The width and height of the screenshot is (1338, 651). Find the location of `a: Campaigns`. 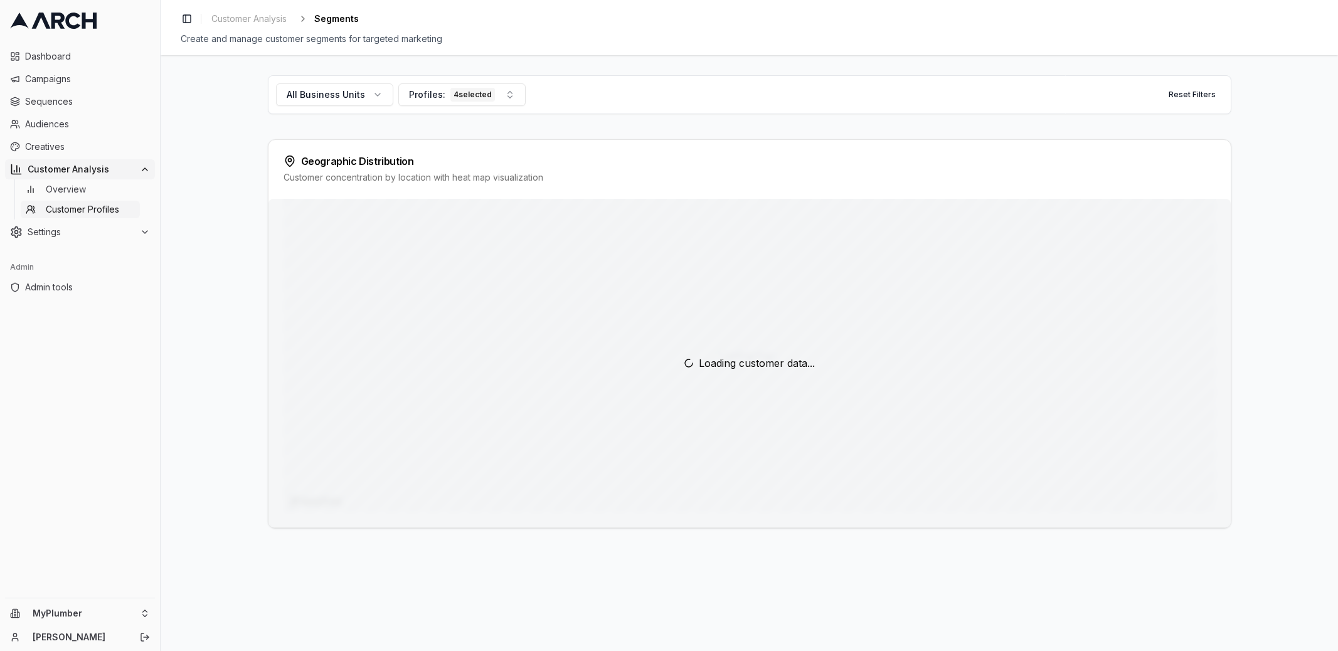

a: Campaigns is located at coordinates (80, 79).